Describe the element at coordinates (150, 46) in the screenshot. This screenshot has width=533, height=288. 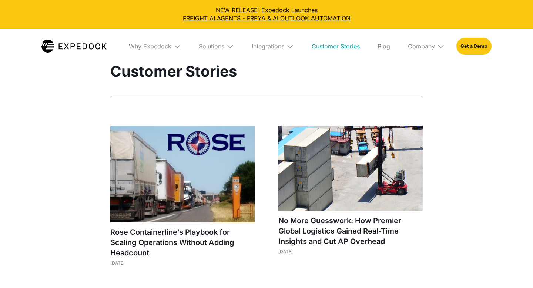
I see `div: Why Expedock` at that location.